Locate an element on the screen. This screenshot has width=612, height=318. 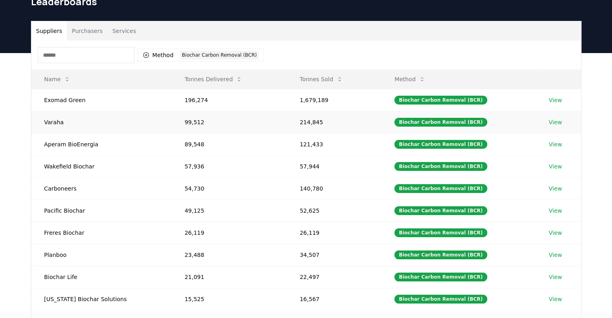
td: Wakefield Biochar is located at coordinates (101, 166).